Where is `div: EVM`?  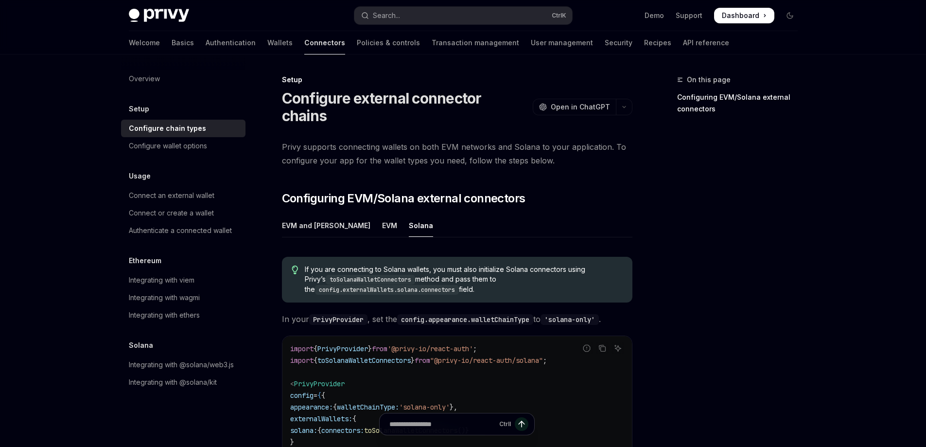 div: EVM is located at coordinates (390, 225).